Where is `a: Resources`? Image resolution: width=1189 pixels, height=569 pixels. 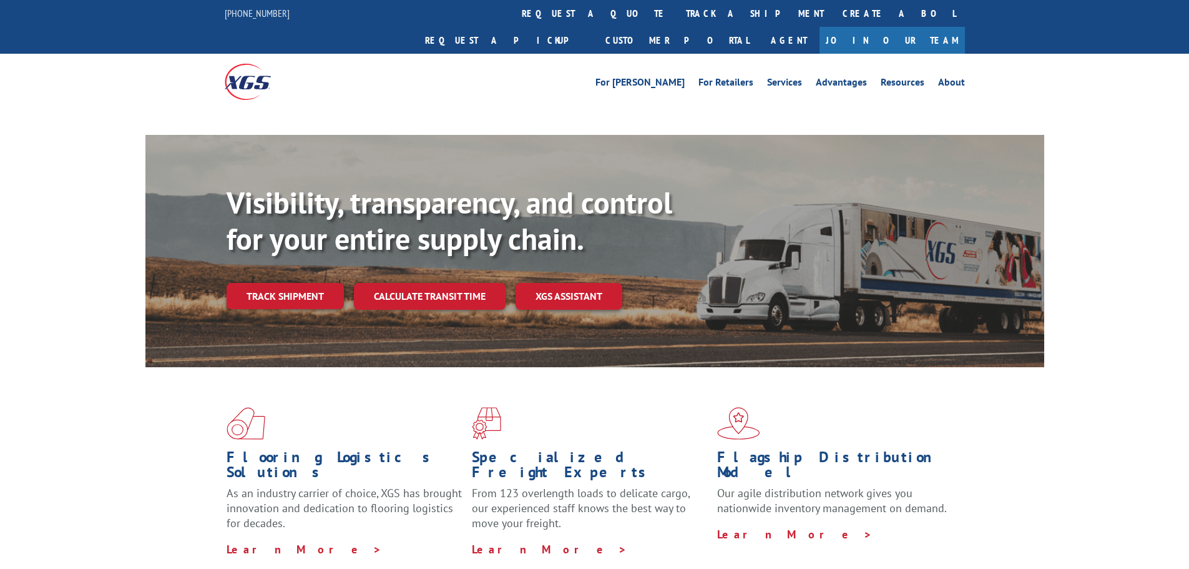 a: Resources is located at coordinates (903, 84).